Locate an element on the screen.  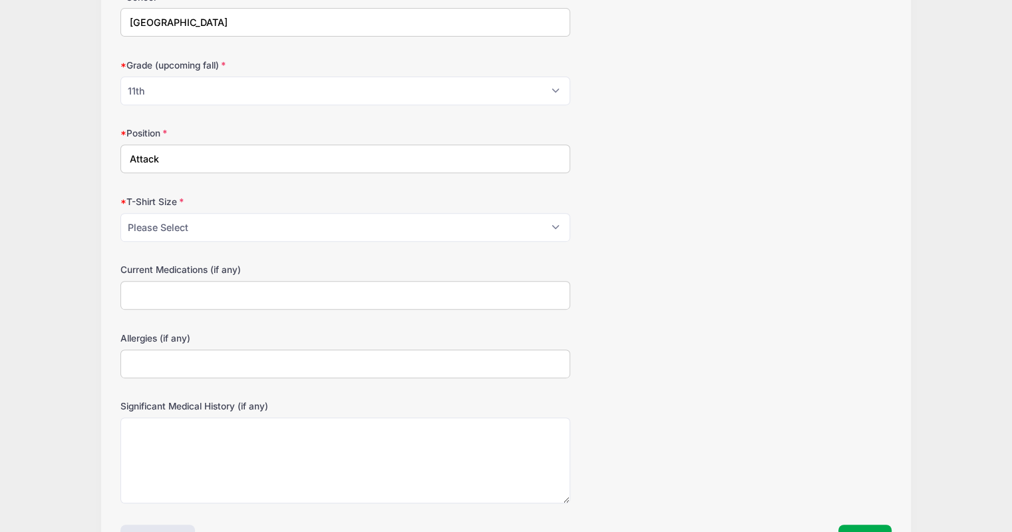
label: Grade (upcoming fall) is located at coordinates (249, 65).